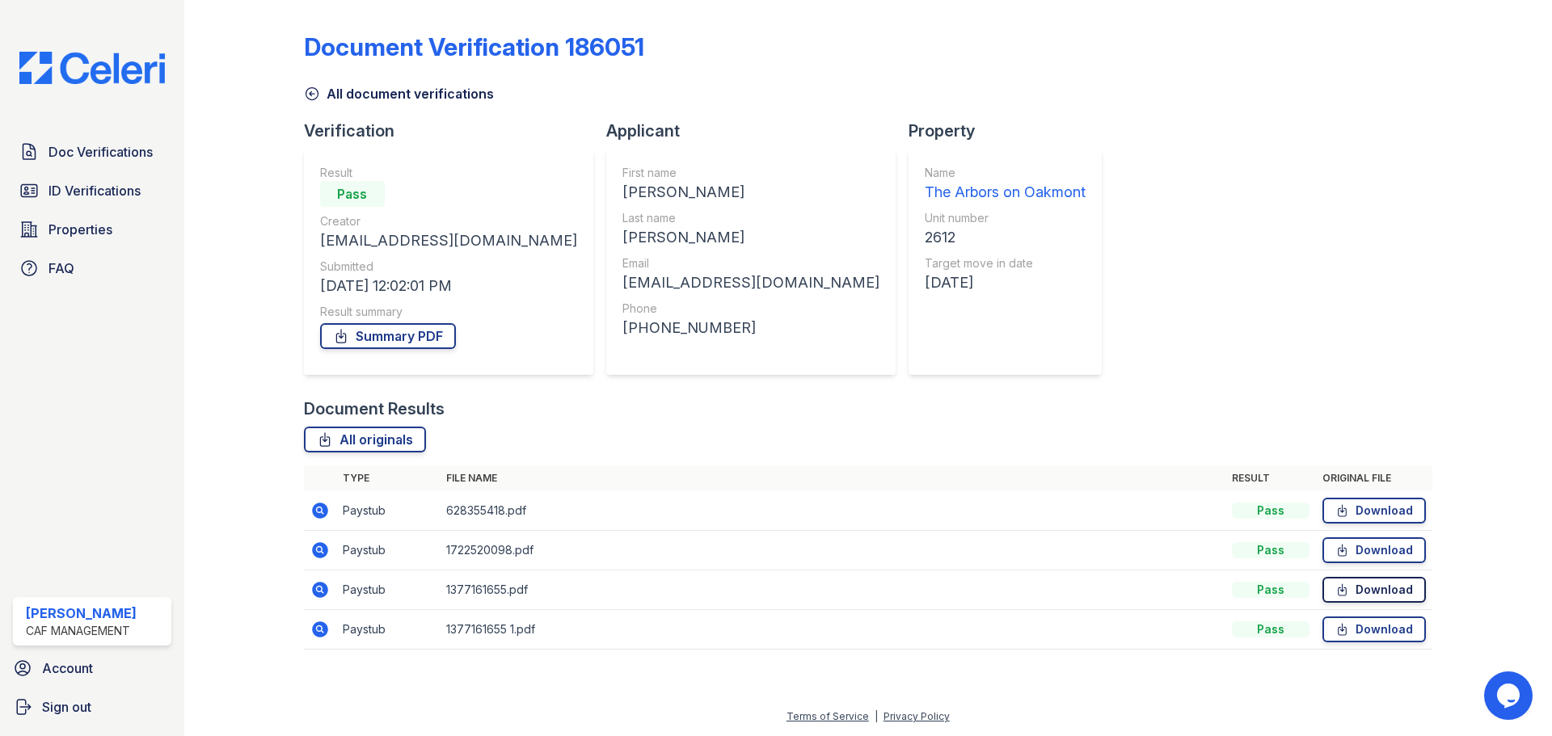  I want to click on div: Applicant, so click(757, 131).